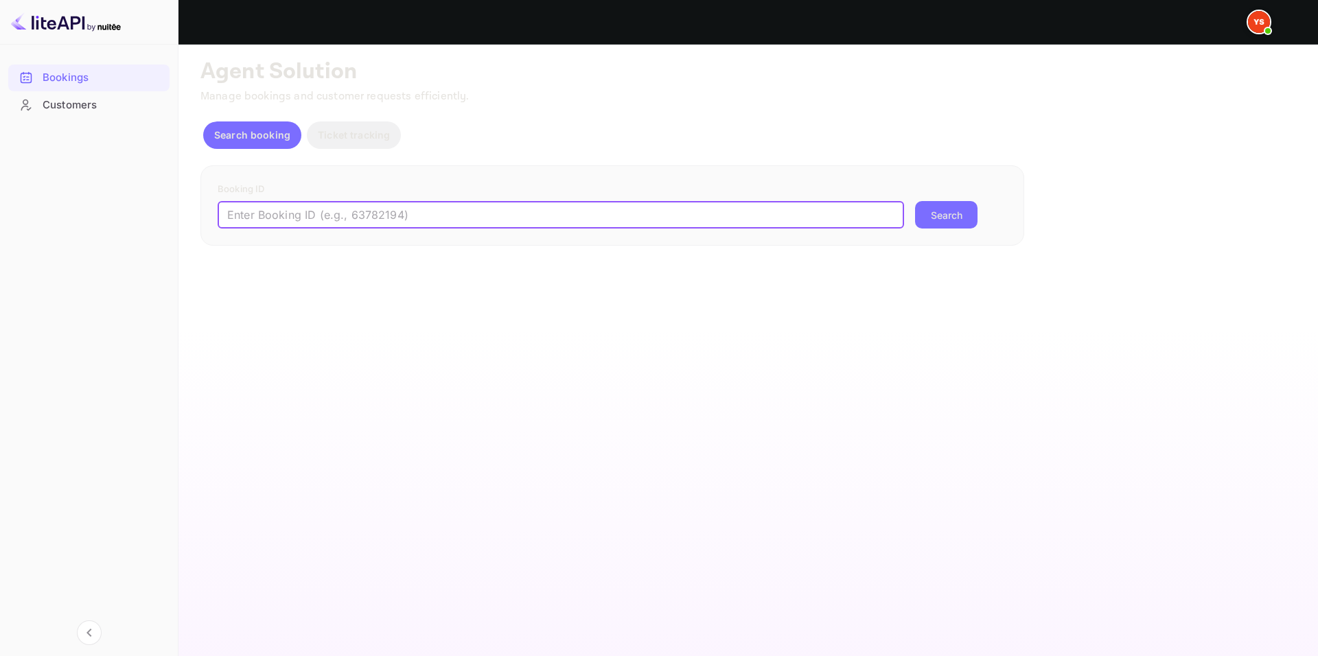 Image resolution: width=1318 pixels, height=656 pixels. Describe the element at coordinates (561, 215) in the screenshot. I see `input: Enter Booking ID (e.g., 63782194)` at that location.